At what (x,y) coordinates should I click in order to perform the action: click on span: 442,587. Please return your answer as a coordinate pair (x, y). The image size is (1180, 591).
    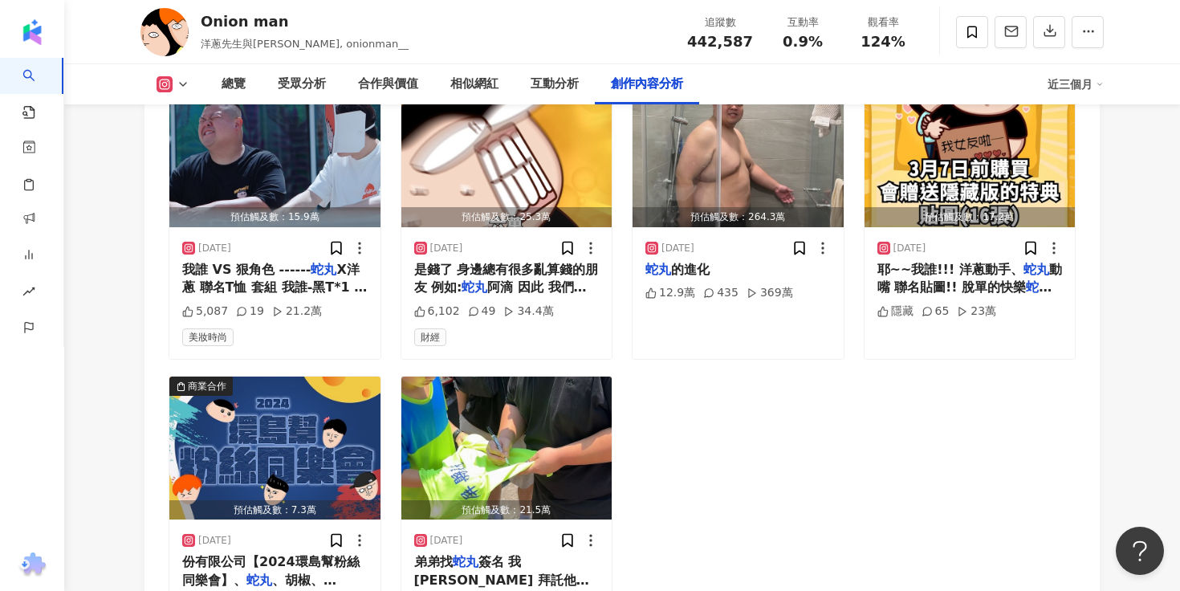
    Looking at the image, I should click on (720, 41).